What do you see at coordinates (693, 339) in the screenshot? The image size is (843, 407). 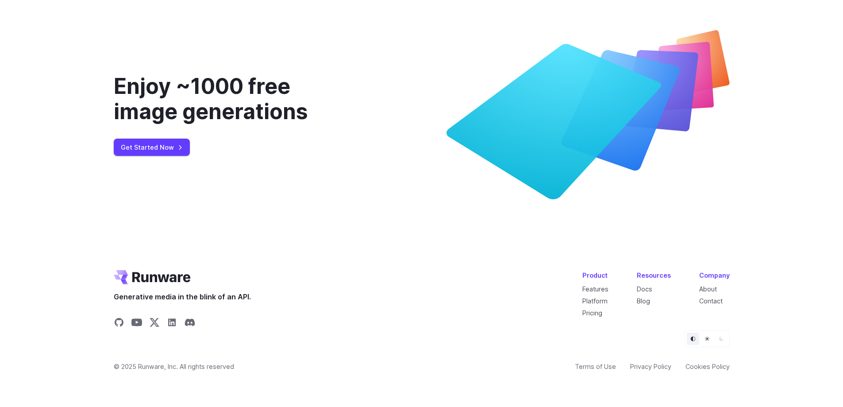 I see `button: Default` at bounding box center [693, 339].